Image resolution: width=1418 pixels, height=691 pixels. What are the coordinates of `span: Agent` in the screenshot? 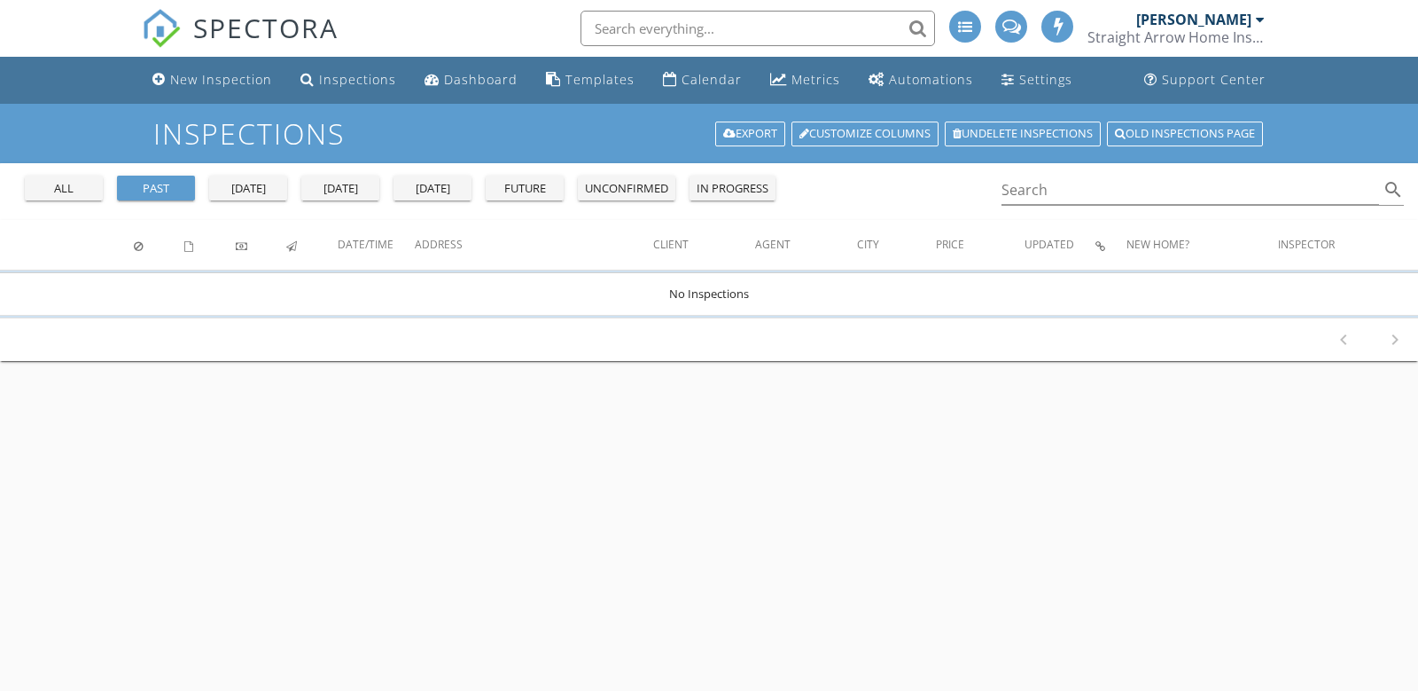 It's located at (773, 244).